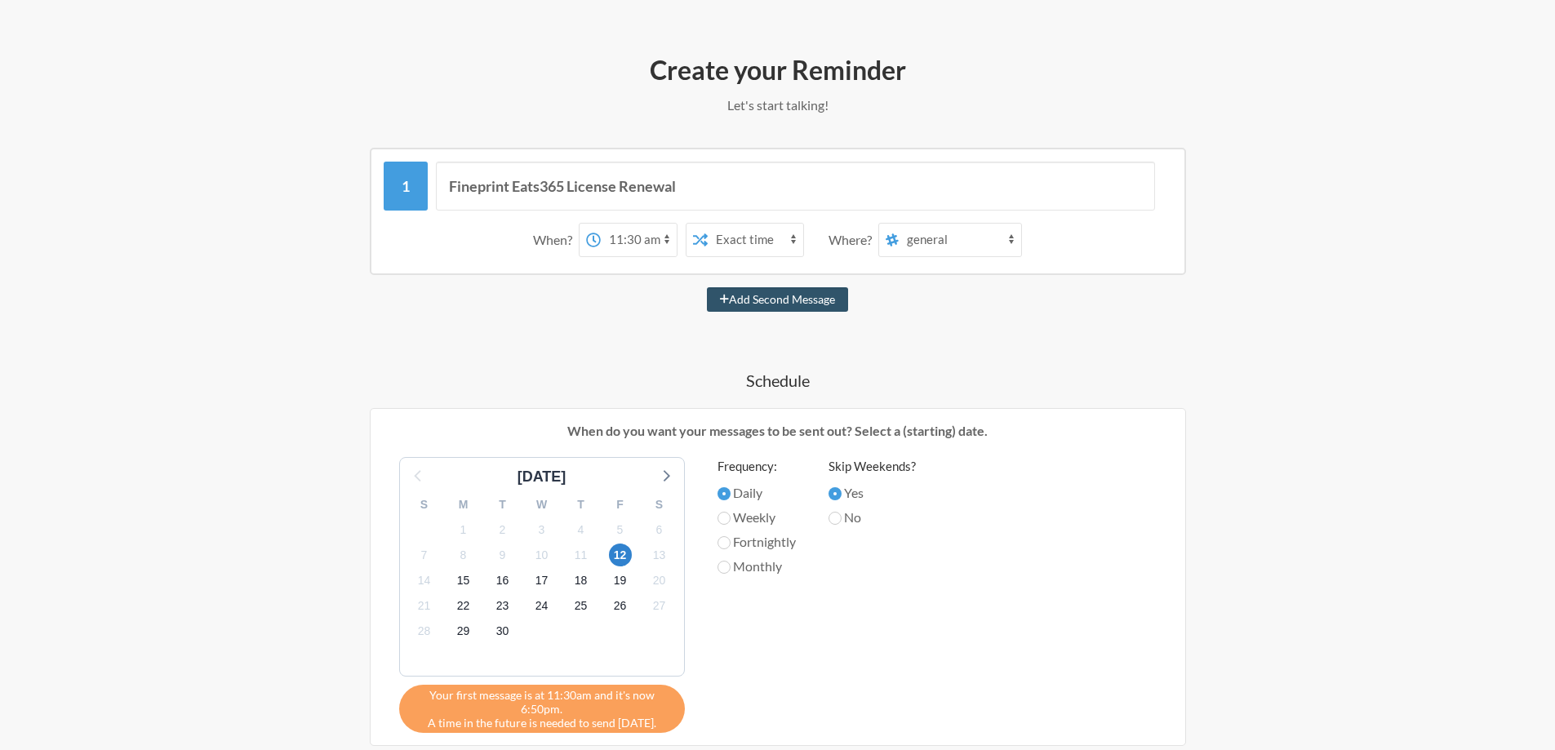  What do you see at coordinates (660, 581) in the screenshot?
I see `span: Monday, October 20, 2025` at bounding box center [660, 581].